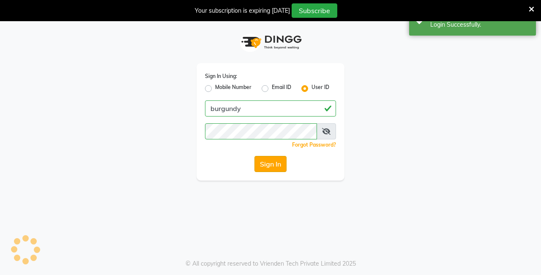  I want to click on img: logo1.svg, so click(271, 42).